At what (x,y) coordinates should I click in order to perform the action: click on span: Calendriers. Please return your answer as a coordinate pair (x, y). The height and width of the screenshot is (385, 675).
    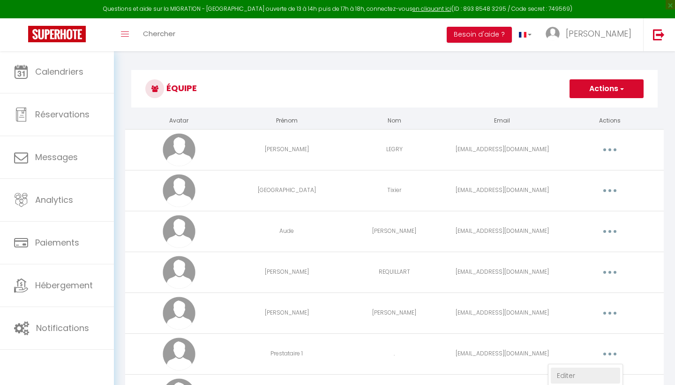
    Looking at the image, I should click on (59, 71).